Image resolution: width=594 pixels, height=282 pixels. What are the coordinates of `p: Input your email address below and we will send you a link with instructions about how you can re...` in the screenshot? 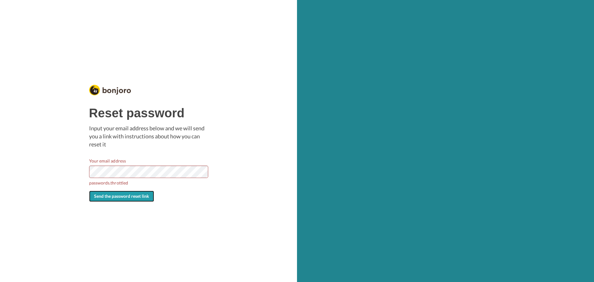 It's located at (149, 136).